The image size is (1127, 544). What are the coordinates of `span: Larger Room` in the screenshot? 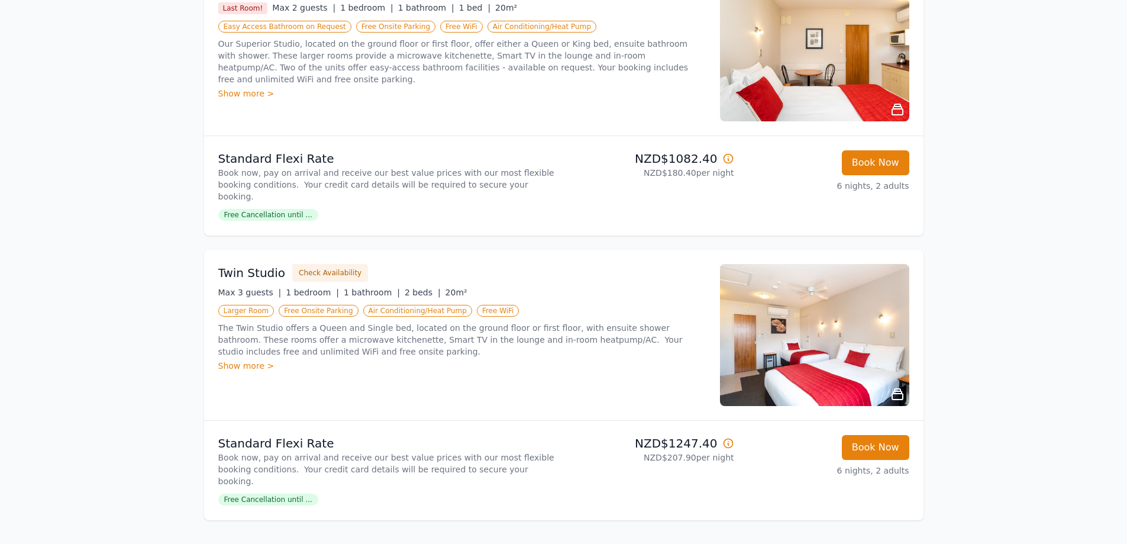 It's located at (246, 311).